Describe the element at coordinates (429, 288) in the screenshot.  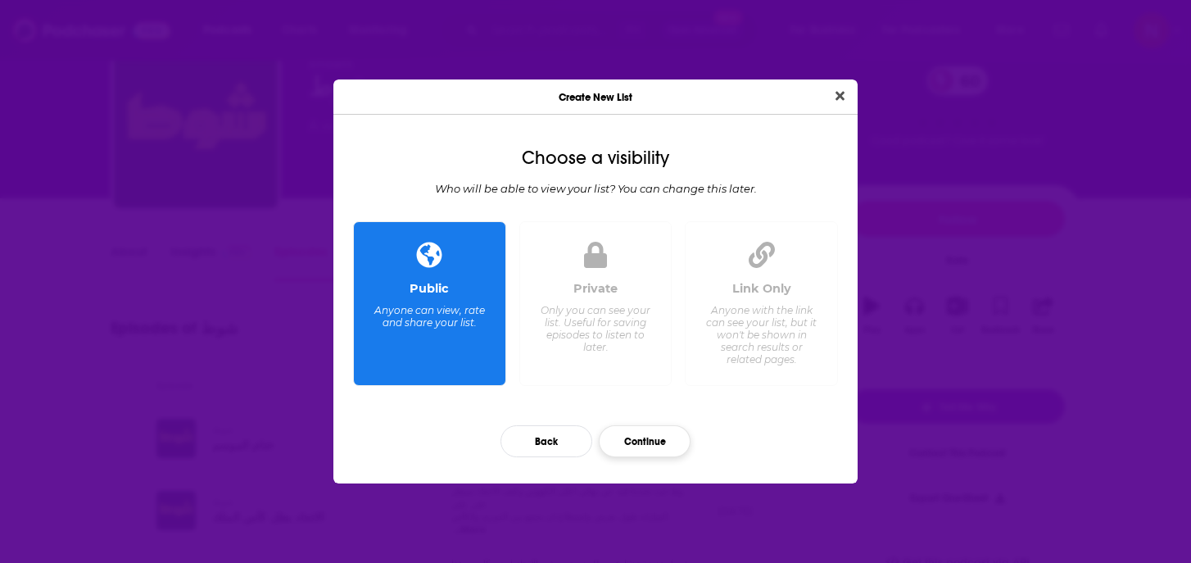
I see `div: Public` at that location.